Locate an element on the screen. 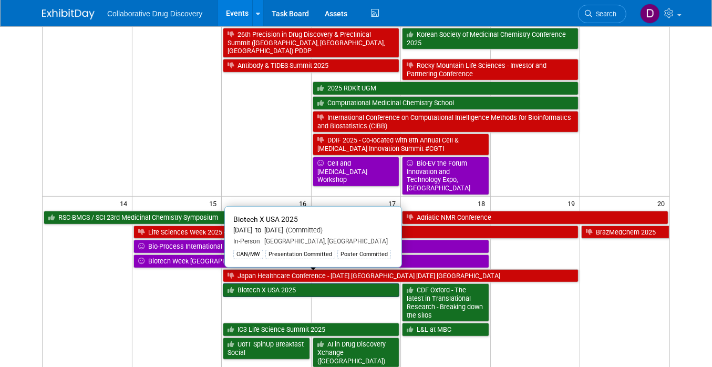 The image size is (712, 367). div: Poster Committed is located at coordinates (364, 254).